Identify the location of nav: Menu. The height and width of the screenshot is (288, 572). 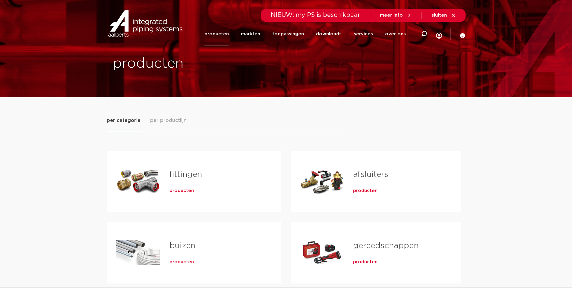
(305, 34).